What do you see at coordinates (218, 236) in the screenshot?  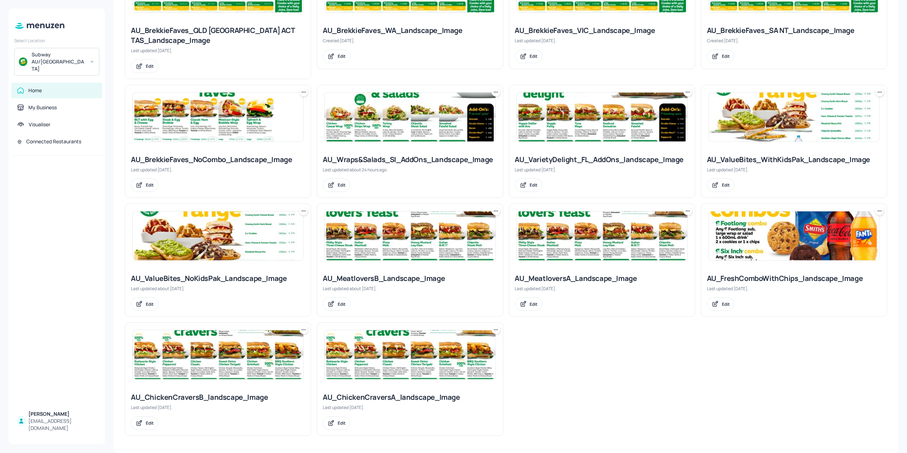 I see `img: 2025-07-18-1752804023273ml7j25a84p.jpeg` at bounding box center [218, 236].